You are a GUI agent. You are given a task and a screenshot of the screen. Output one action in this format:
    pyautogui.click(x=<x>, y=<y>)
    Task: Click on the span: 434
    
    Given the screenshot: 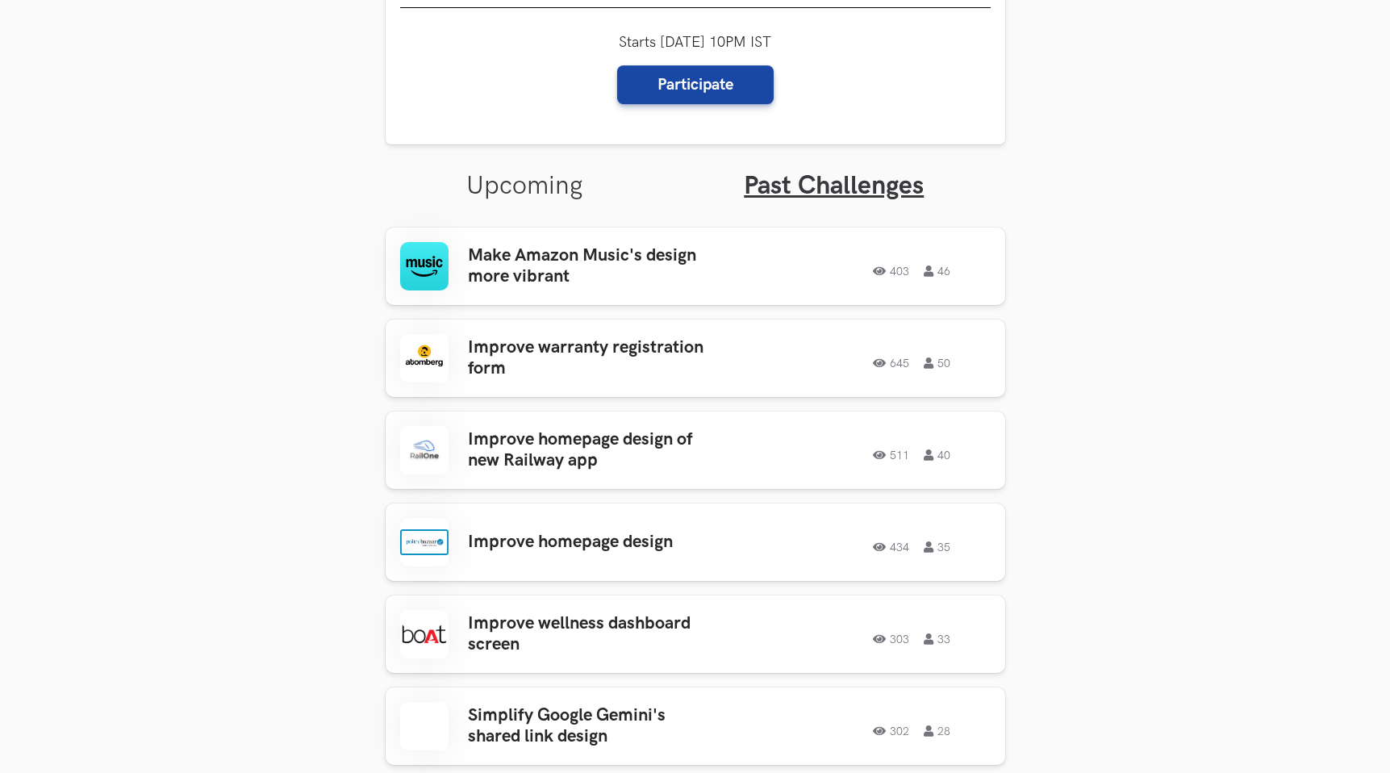 What is the action you would take?
    pyautogui.click(x=890, y=547)
    